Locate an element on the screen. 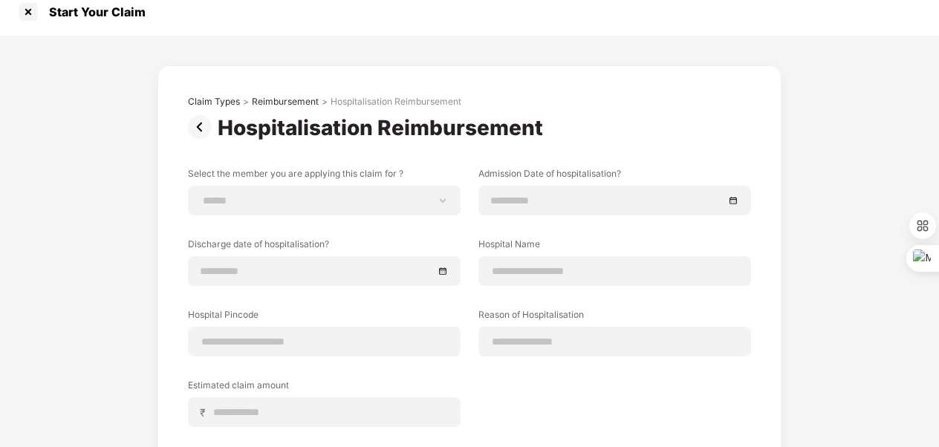  label: Reason of Hospitalisation is located at coordinates (614, 317).